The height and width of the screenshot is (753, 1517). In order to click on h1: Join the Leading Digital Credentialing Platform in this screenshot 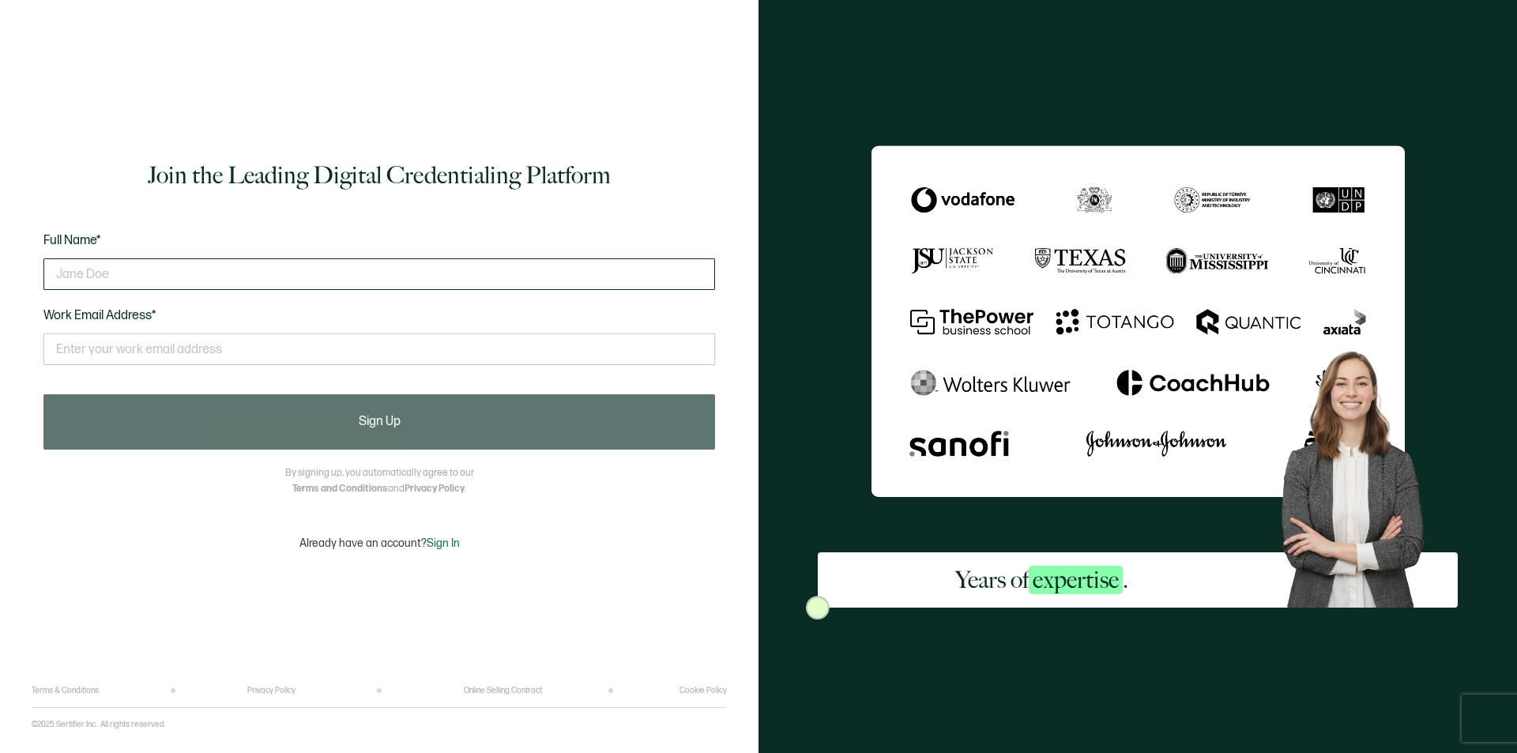, I will do `click(379, 175)`.